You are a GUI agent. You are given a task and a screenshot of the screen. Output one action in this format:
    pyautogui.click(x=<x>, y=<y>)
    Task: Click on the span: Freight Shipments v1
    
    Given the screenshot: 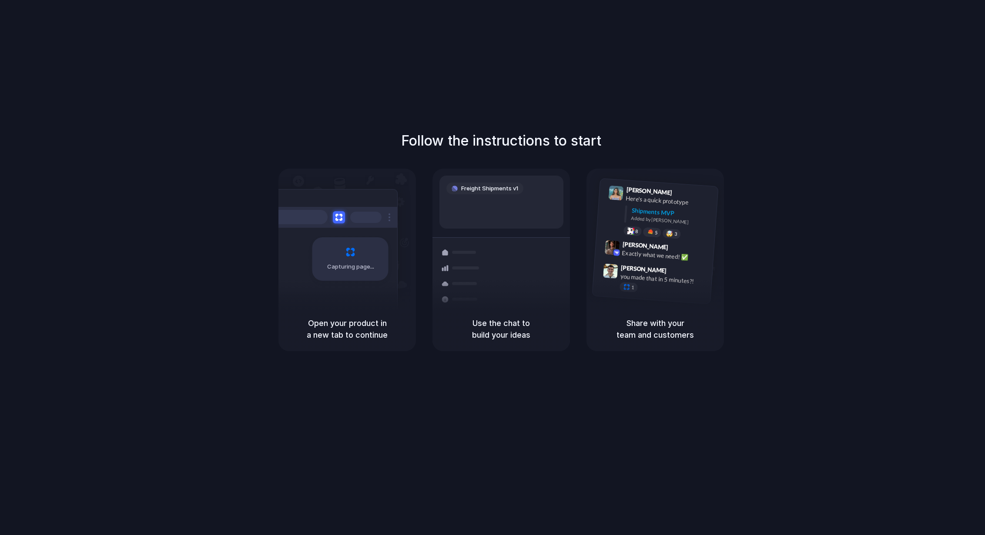 What is the action you would take?
    pyautogui.click(x=489, y=189)
    